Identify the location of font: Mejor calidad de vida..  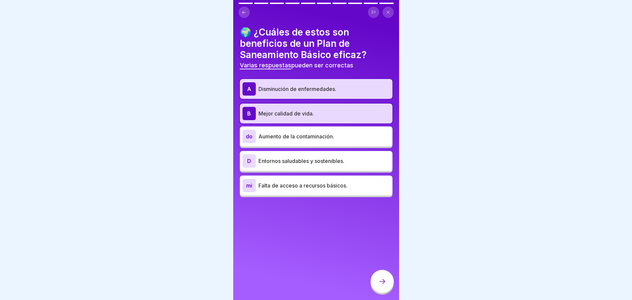
(286, 113).